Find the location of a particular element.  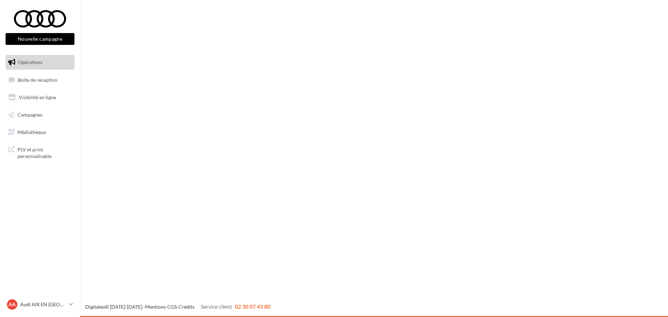

a: Opérations is located at coordinates (40, 62).